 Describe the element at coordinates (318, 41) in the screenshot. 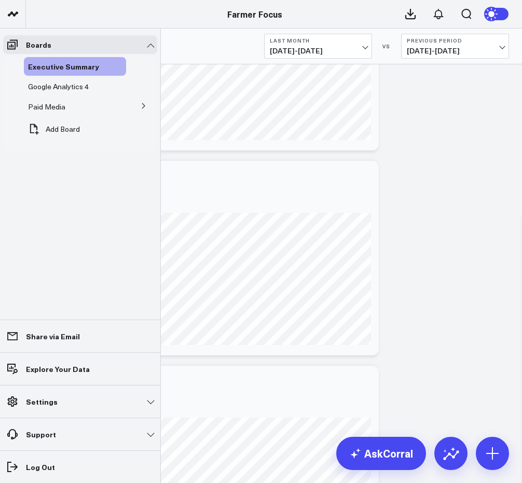

I see `b: Last Month` at that location.